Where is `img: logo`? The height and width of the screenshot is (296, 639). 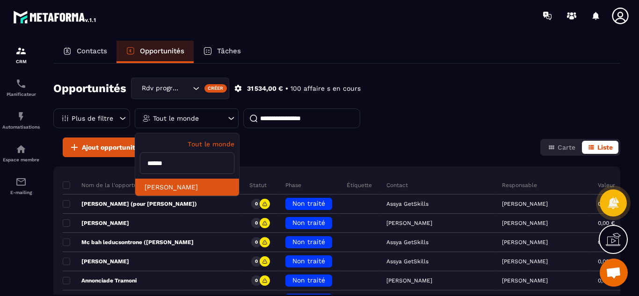
img: logo is located at coordinates (55, 17).